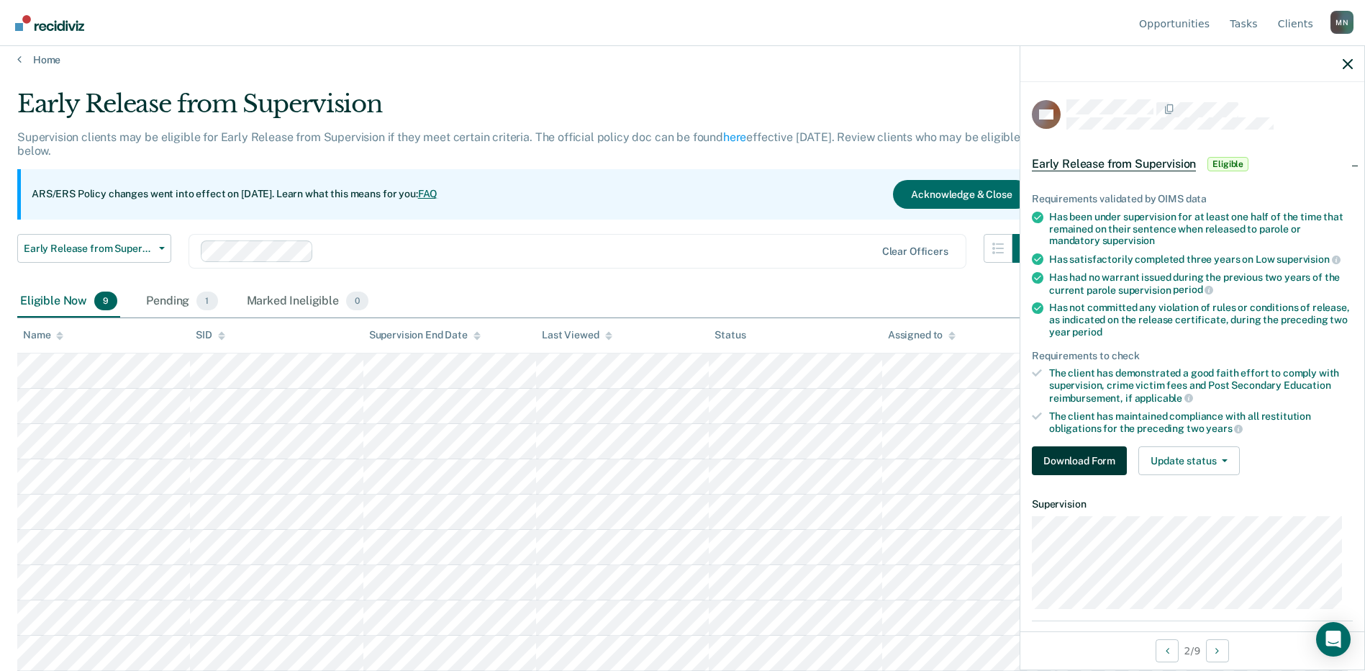 Image resolution: width=1365 pixels, height=671 pixels. What do you see at coordinates (68, 301) in the screenshot?
I see `div: Eligible Now` at bounding box center [68, 301].